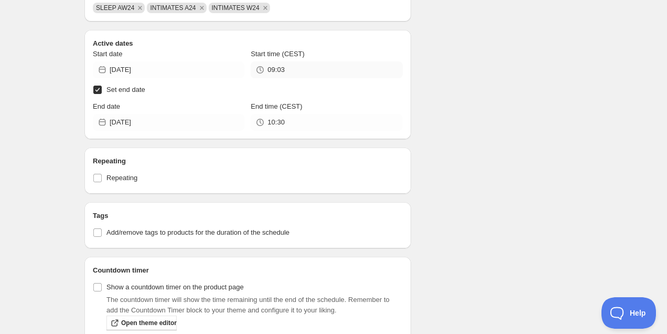 The height and width of the screenshot is (334, 667). Describe the element at coordinates (175, 286) in the screenshot. I see `span: Show a countdown timer on the product page` at that location.